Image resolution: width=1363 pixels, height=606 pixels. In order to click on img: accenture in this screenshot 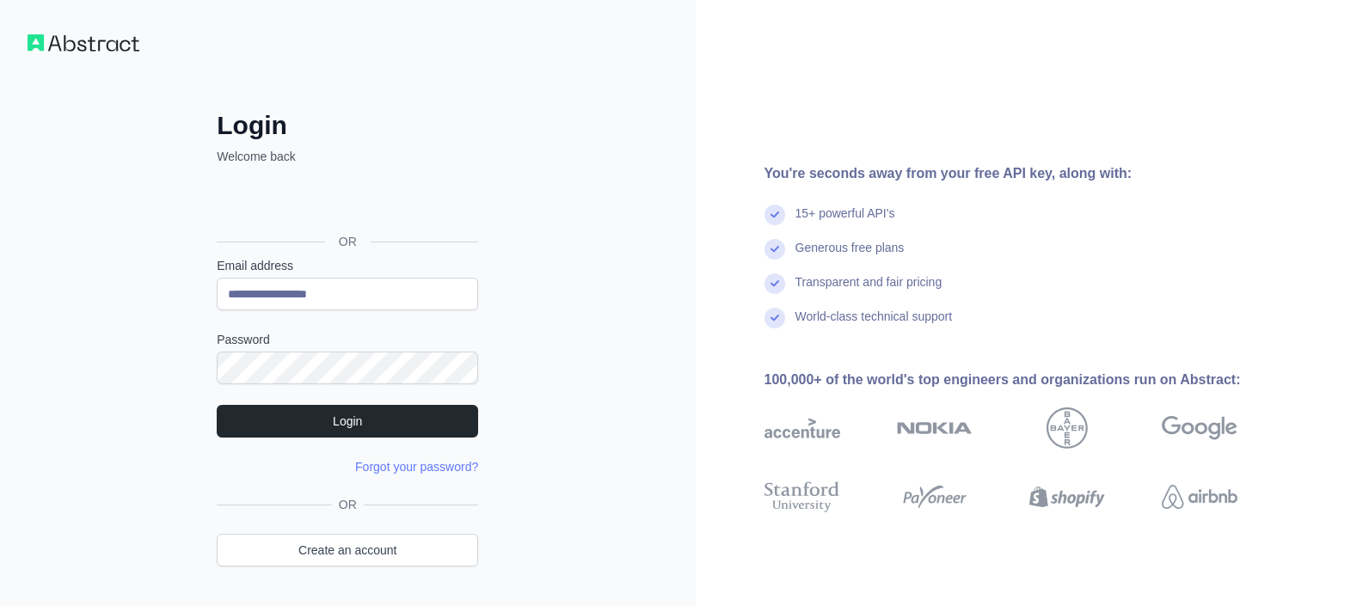, I will do `click(802, 428)`.